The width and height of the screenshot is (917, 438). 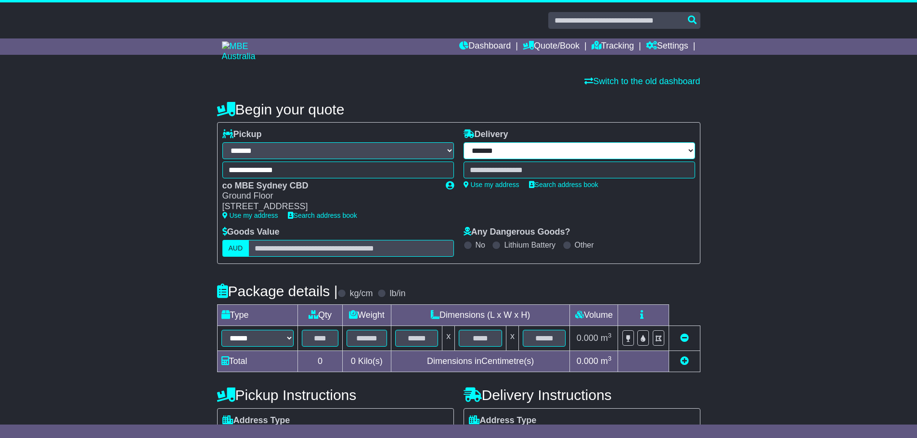 What do you see at coordinates (480, 245) in the screenshot?
I see `label: No` at bounding box center [480, 245].